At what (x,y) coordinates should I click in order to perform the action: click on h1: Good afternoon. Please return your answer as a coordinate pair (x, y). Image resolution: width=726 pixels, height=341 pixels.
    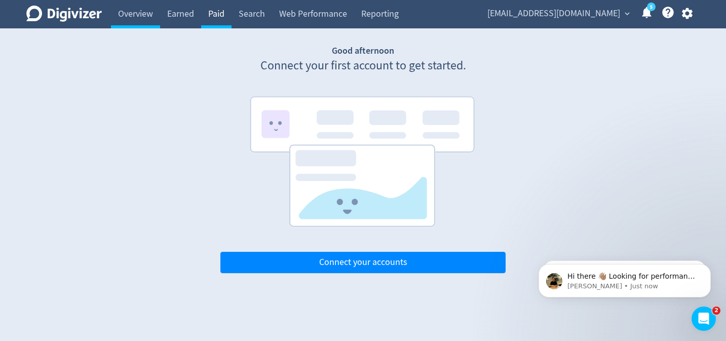
    Looking at the image, I should click on (363, 51).